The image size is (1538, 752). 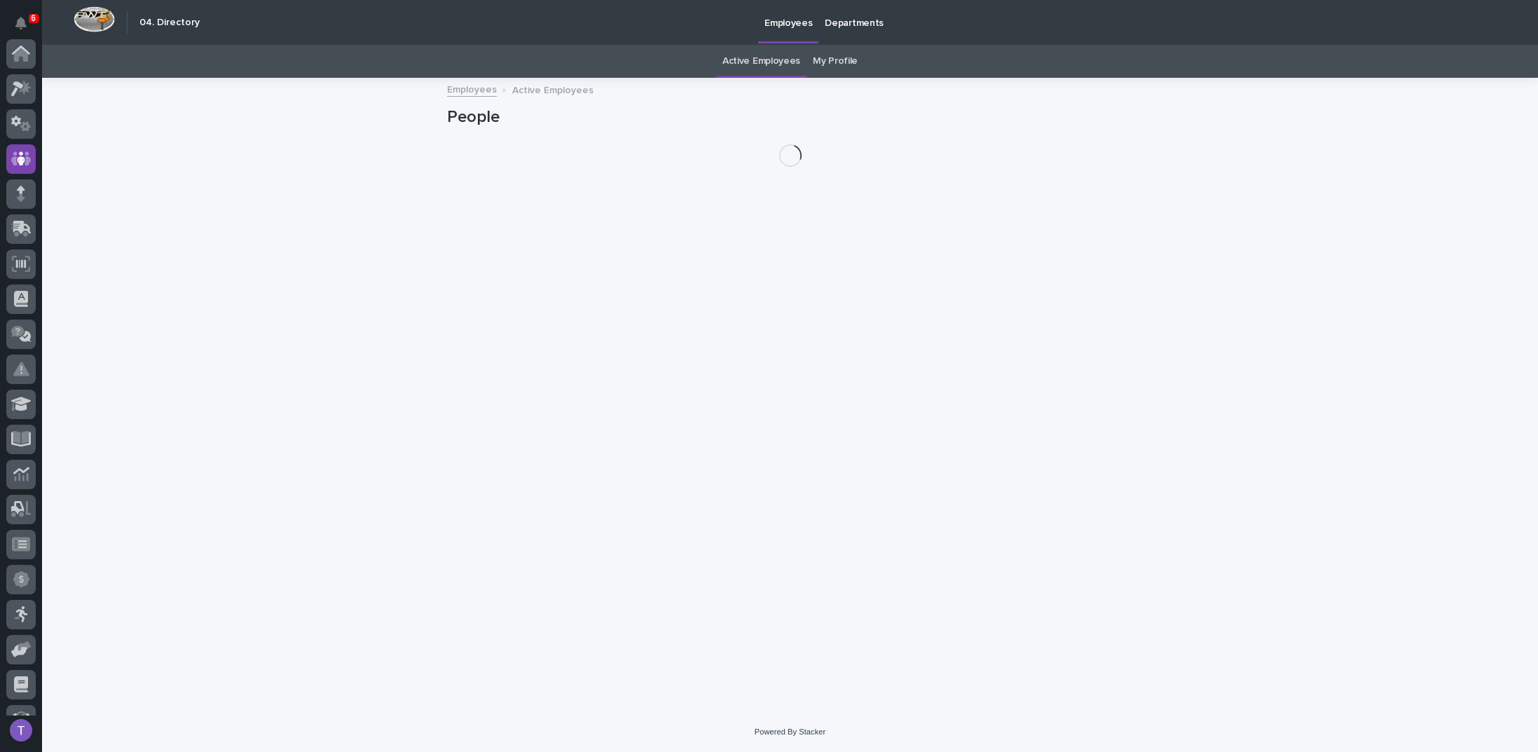 I want to click on div: Notifications6, so click(x=27, y=28).